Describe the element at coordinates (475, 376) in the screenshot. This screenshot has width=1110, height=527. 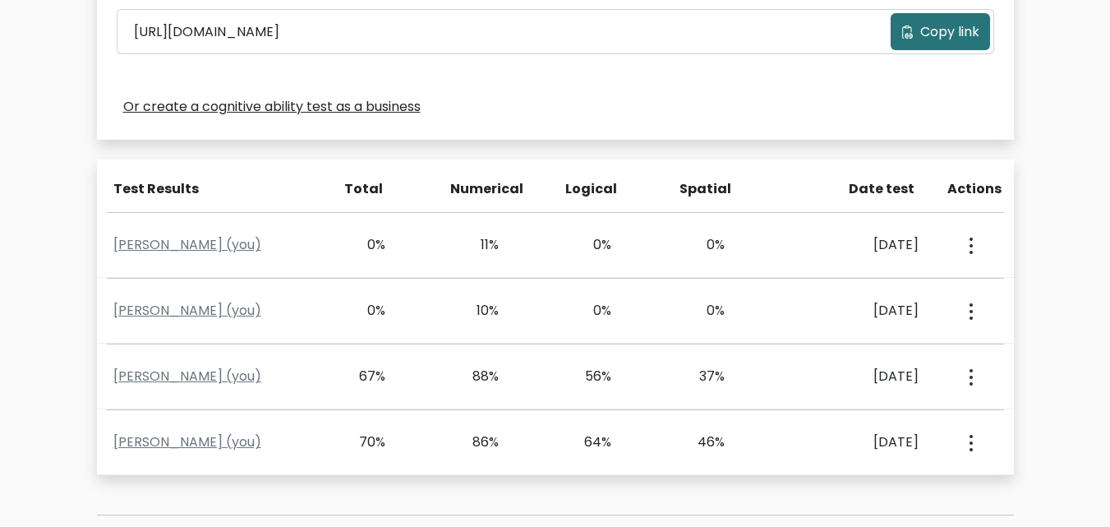
I see `div: 88%` at that location.